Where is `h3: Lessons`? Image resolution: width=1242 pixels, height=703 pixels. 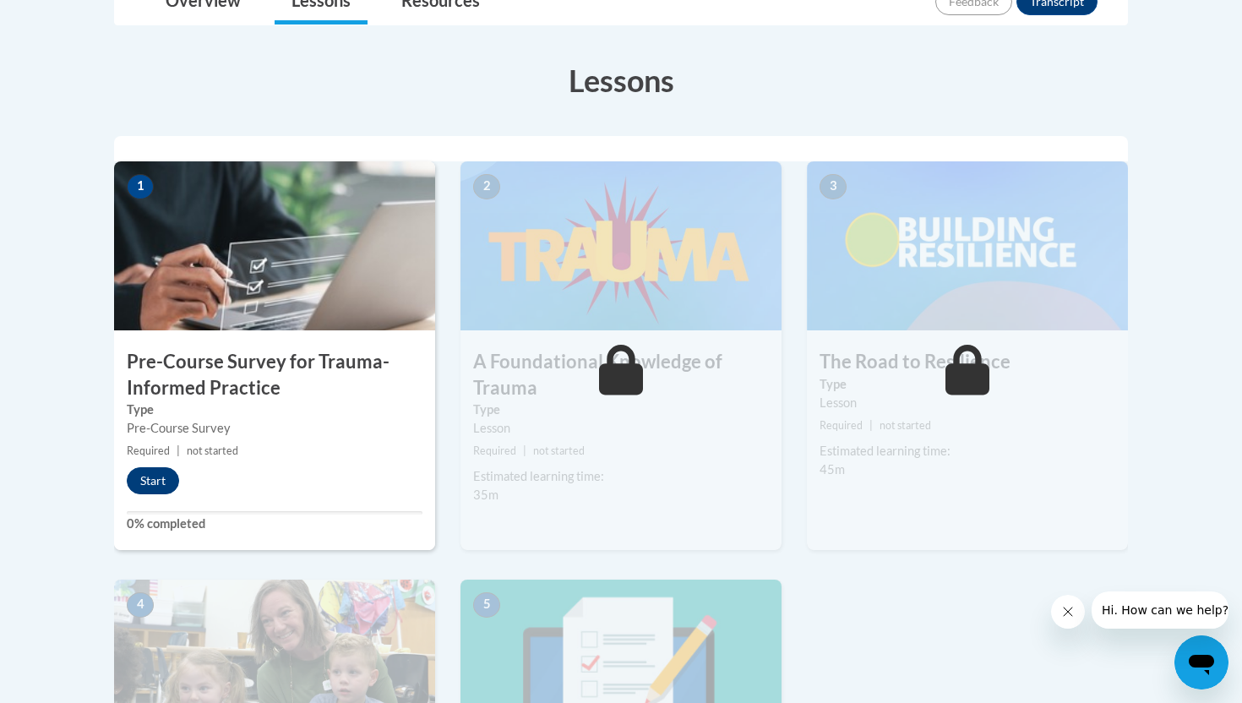 h3: Lessons is located at coordinates (621, 80).